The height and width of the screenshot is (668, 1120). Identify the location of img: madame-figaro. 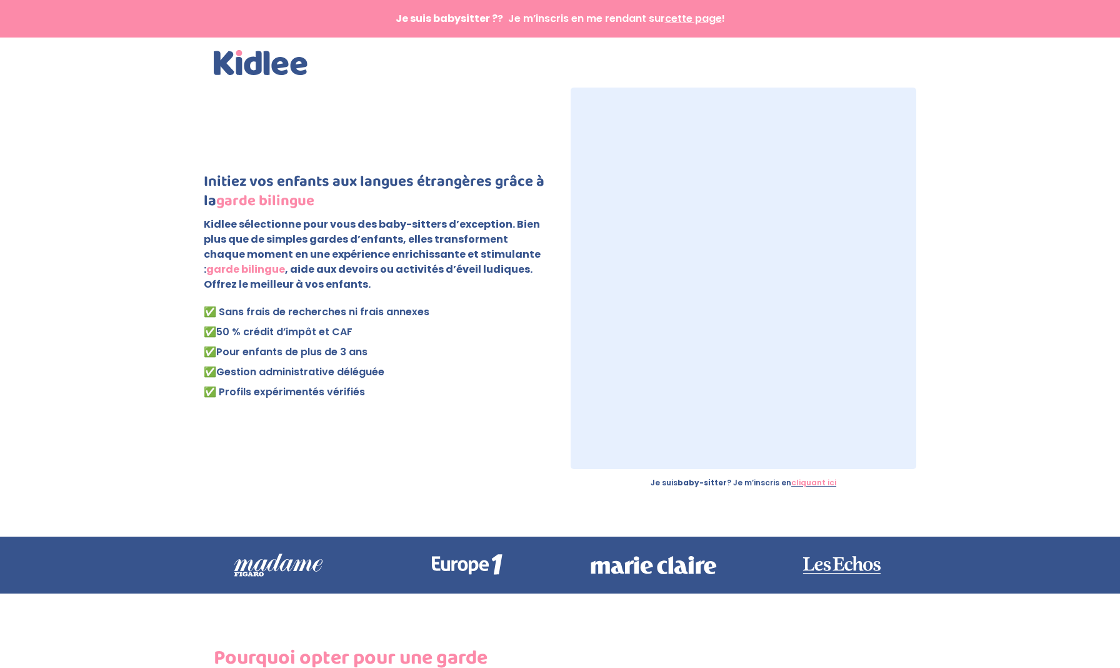
(278, 565).